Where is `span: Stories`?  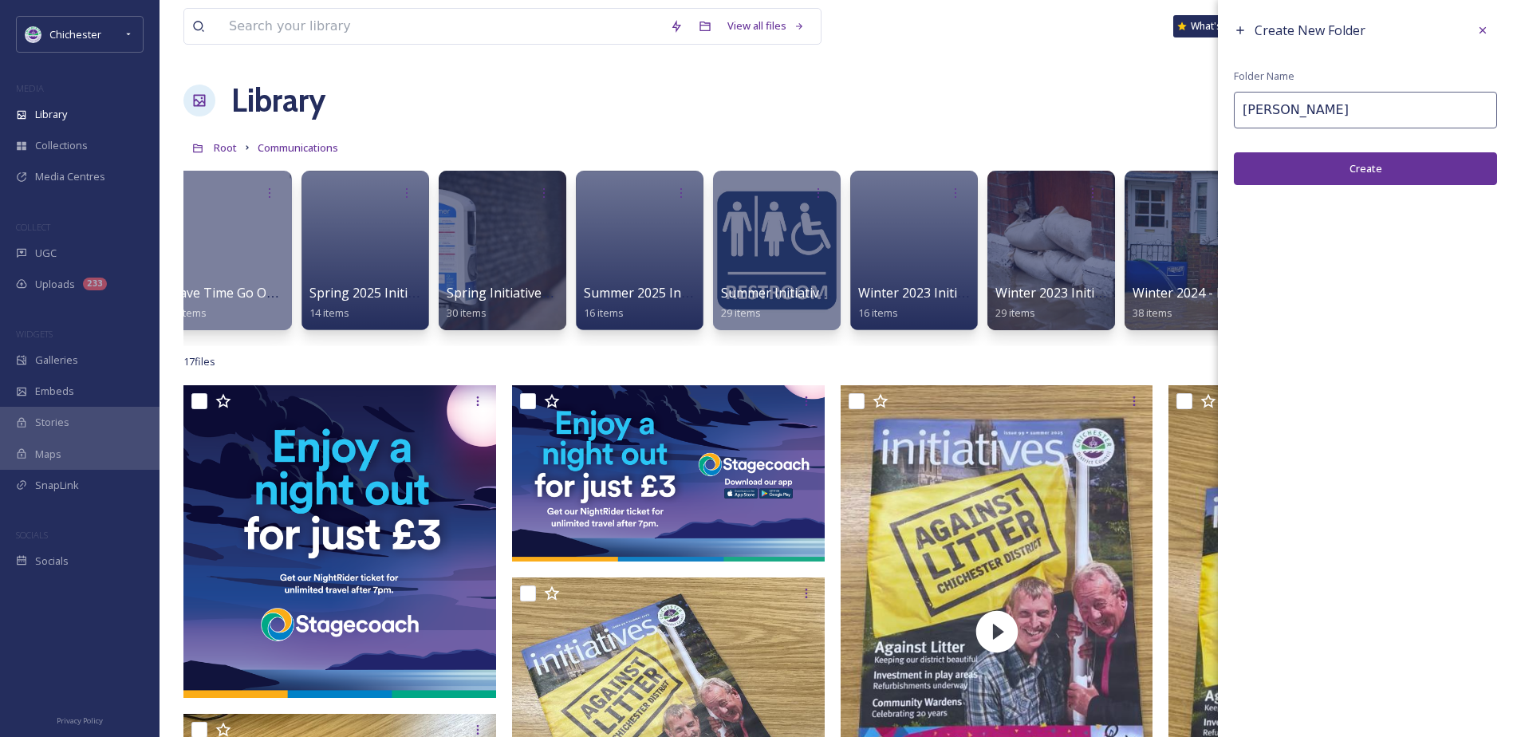
span: Stories is located at coordinates (52, 422).